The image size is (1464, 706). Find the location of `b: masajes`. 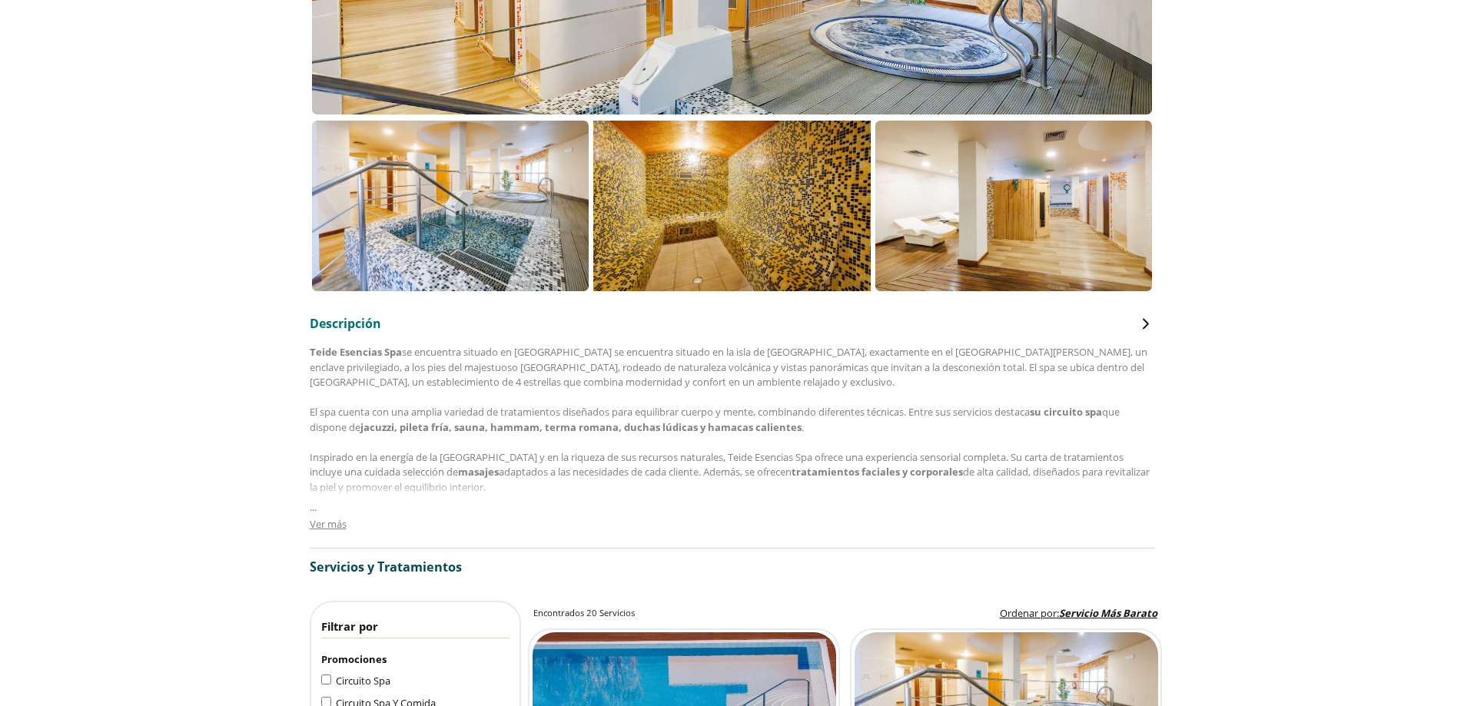

b: masajes is located at coordinates (478, 472).